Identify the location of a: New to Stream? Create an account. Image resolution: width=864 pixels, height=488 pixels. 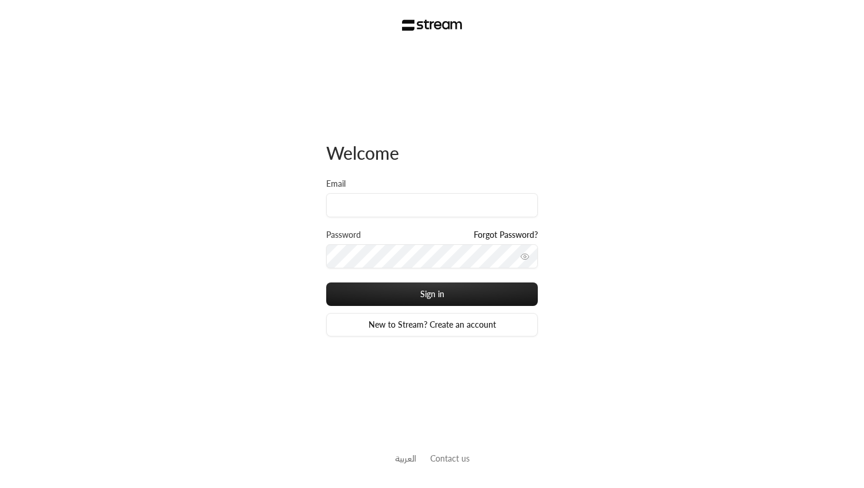
(432, 325).